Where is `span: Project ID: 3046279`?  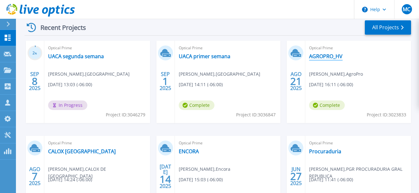 span: Project ID: 3046279 is located at coordinates (126, 115).